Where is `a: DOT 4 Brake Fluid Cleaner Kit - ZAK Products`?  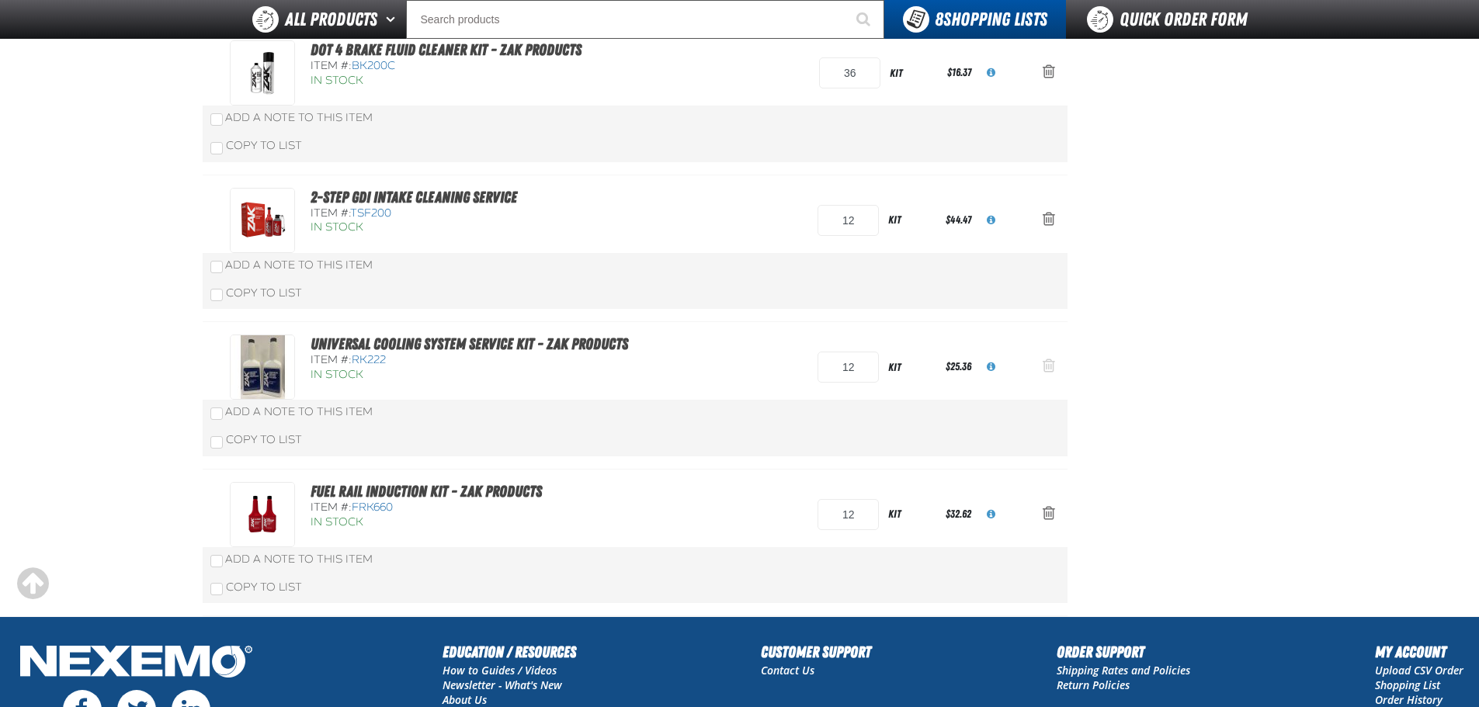 a: DOT 4 Brake Fluid Cleaner Kit - ZAK Products is located at coordinates (446, 50).